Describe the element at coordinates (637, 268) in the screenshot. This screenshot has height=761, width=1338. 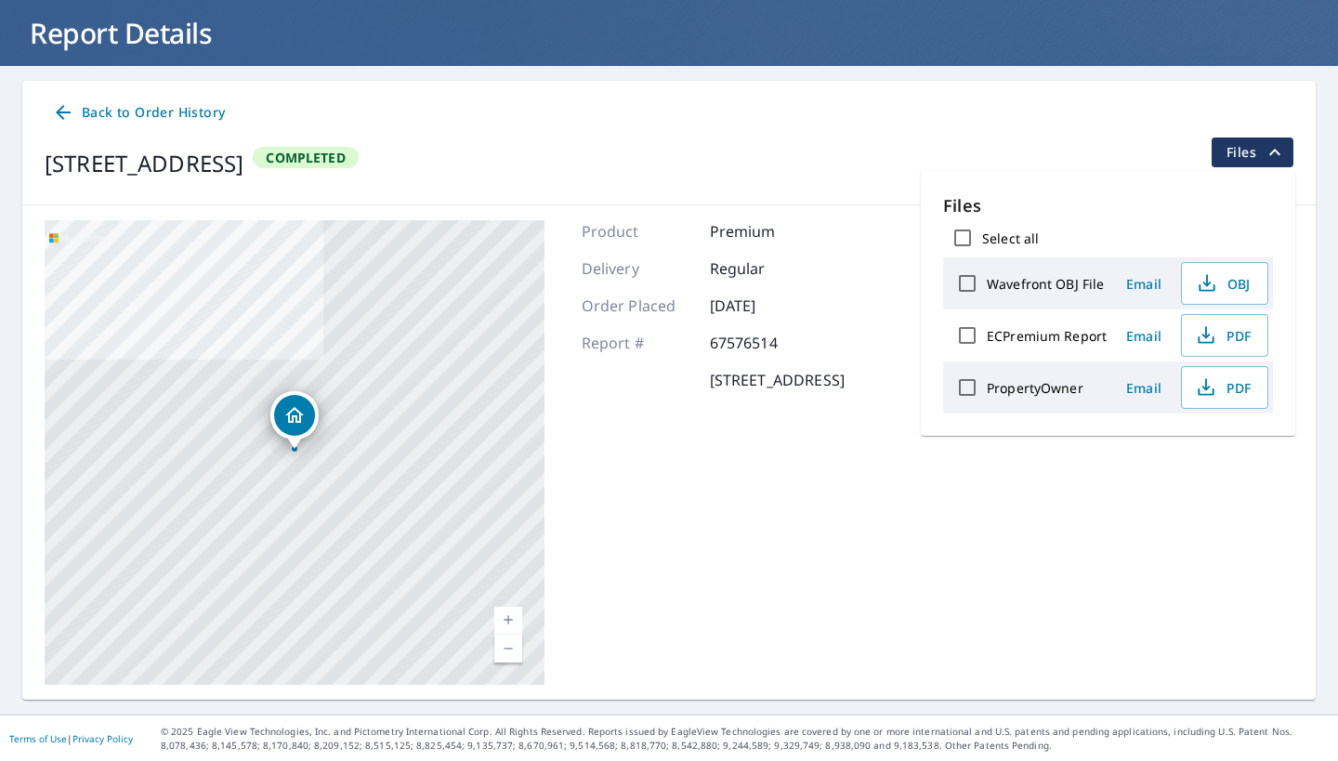
I see `p: Delivery` at that location.